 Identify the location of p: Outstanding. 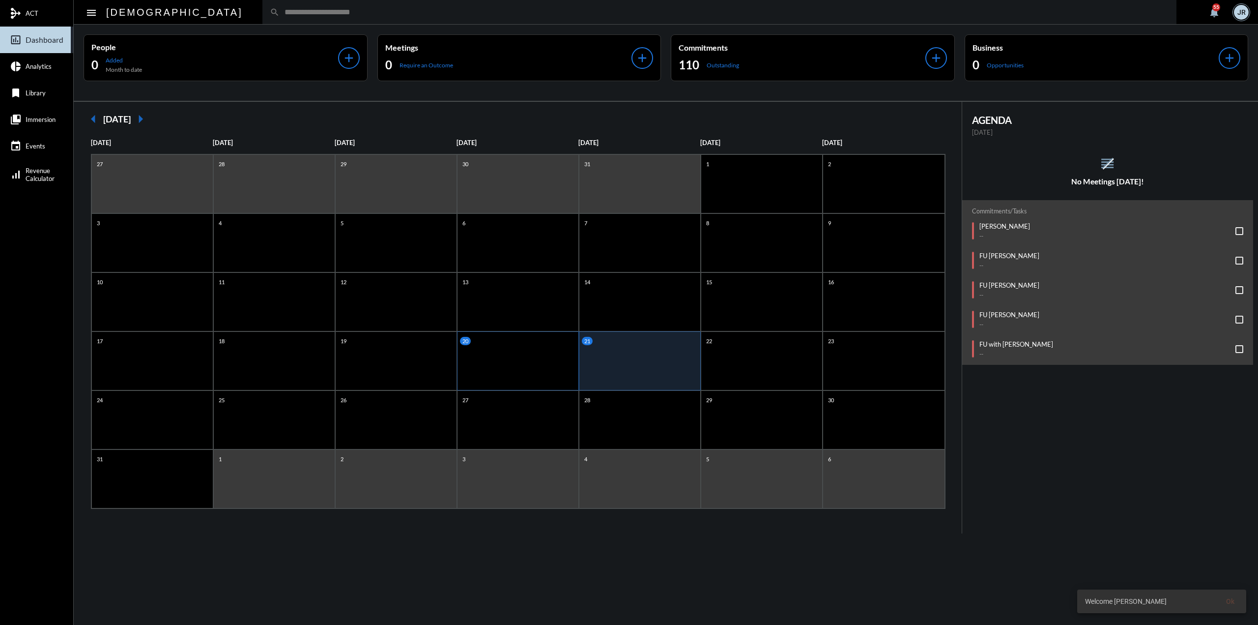
(723, 65).